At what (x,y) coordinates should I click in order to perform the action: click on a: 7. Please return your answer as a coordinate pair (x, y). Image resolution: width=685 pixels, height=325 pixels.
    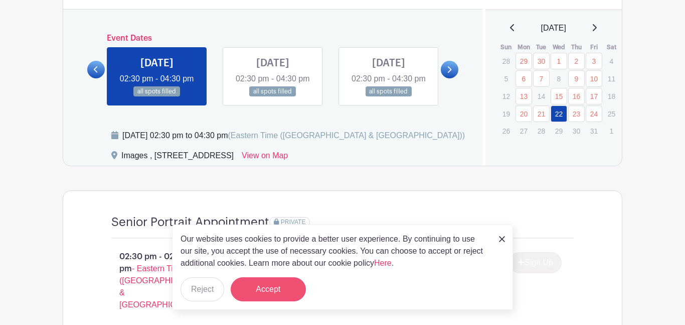
    Looking at the image, I should click on (541, 78).